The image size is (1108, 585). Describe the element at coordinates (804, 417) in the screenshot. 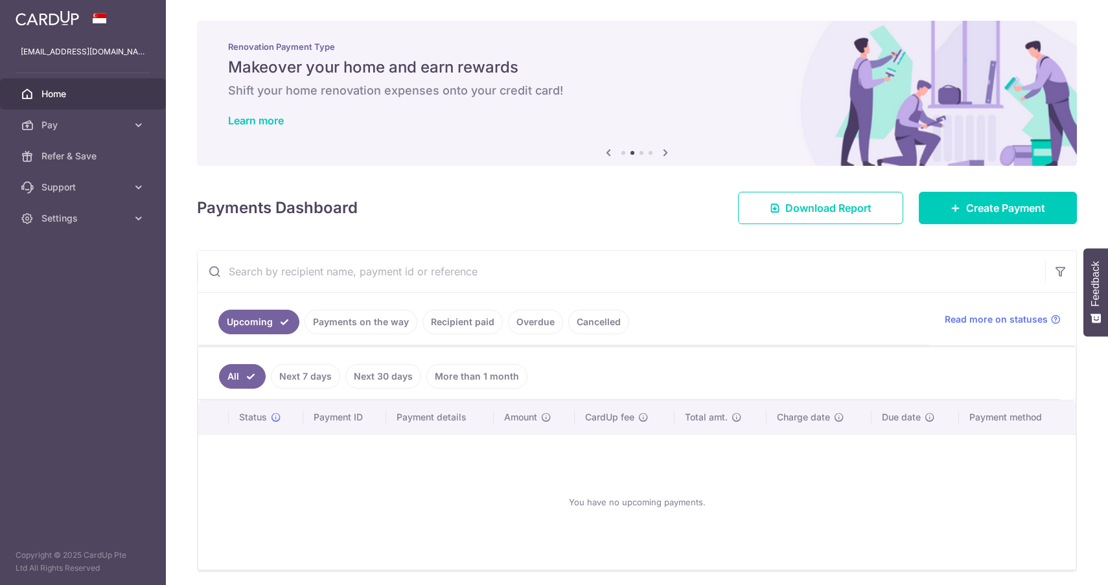

I see `span: Charge date` at that location.